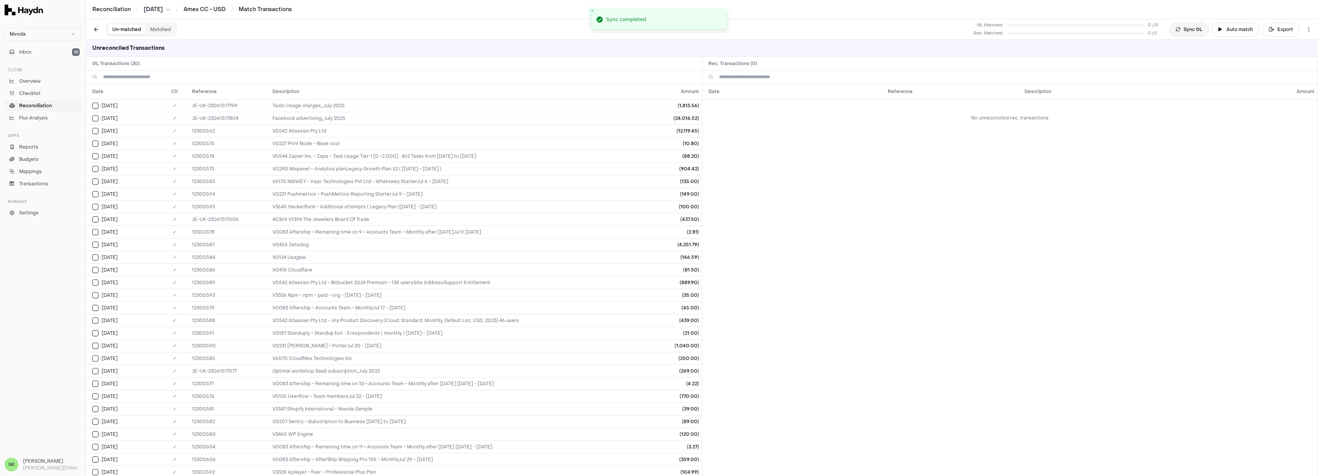 The image size is (1318, 476). What do you see at coordinates (678, 320) in the screenshot?
I see `td: (439.00)` at bounding box center [678, 320].